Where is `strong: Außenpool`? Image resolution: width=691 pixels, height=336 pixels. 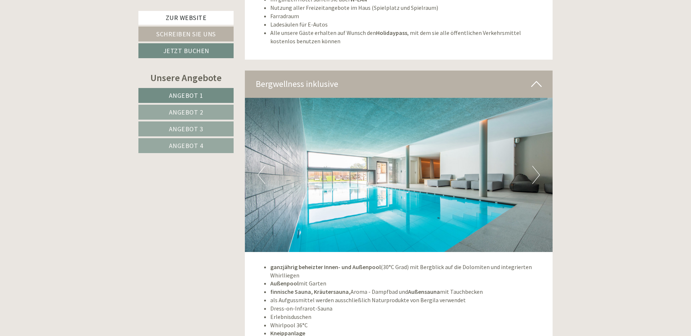
strong: Außenpool is located at coordinates (284, 283).